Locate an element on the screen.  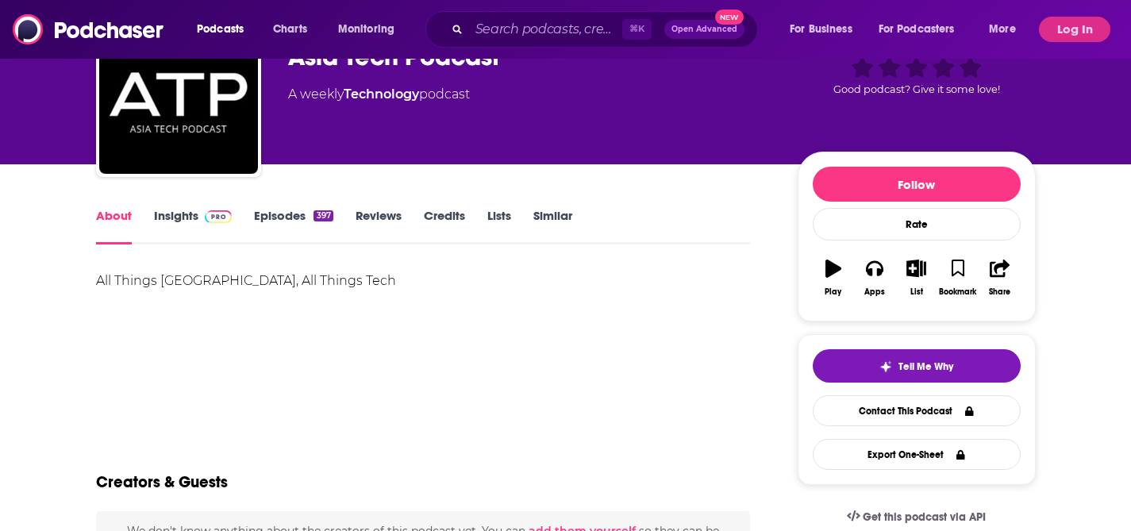
a: Reviews is located at coordinates (378, 226).